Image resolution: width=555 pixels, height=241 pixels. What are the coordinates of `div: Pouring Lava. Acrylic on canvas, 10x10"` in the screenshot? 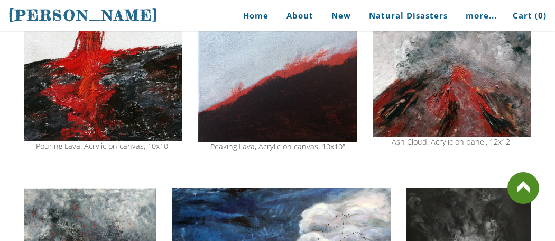 It's located at (103, 146).